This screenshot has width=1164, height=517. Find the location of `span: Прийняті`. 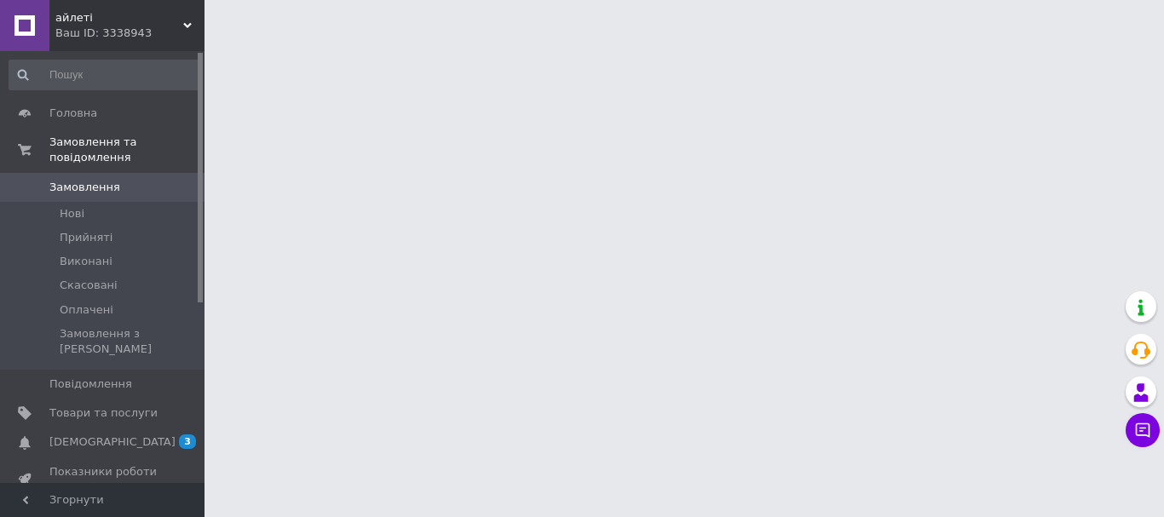

span: Прийняті is located at coordinates (86, 238).